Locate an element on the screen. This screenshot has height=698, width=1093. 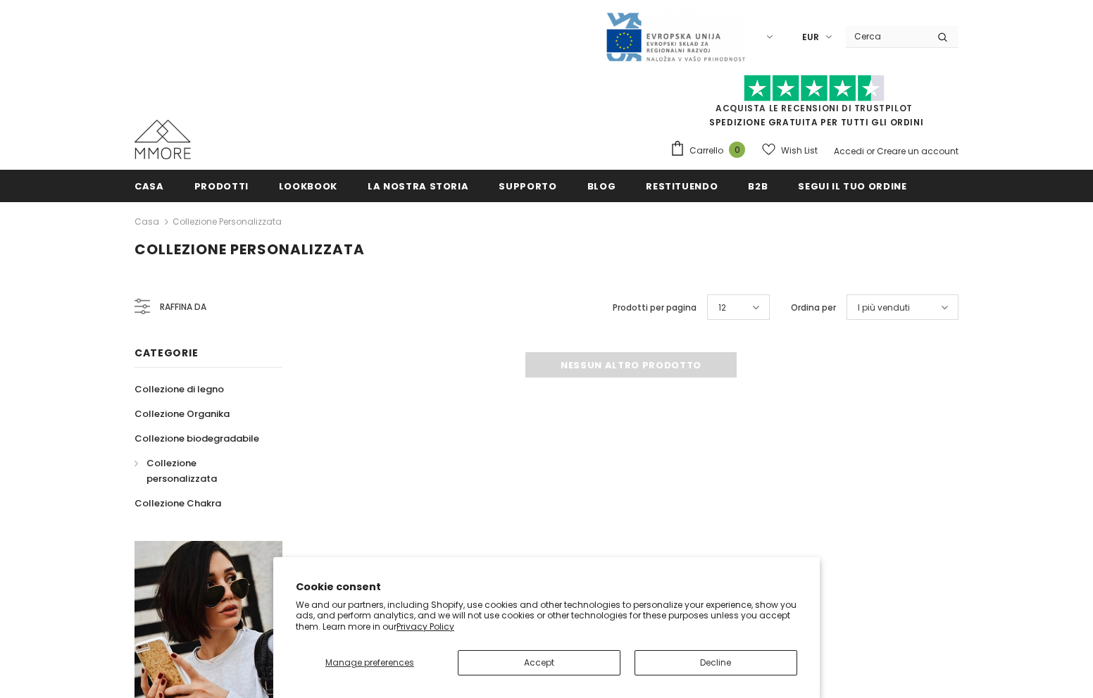
span: 12 is located at coordinates (722, 308).